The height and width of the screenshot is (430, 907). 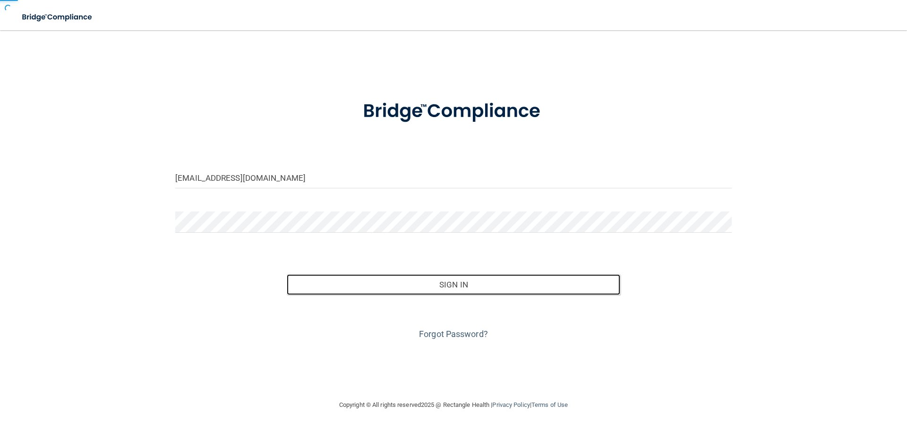 What do you see at coordinates (453, 178) in the screenshot?
I see `input: Email` at bounding box center [453, 178].